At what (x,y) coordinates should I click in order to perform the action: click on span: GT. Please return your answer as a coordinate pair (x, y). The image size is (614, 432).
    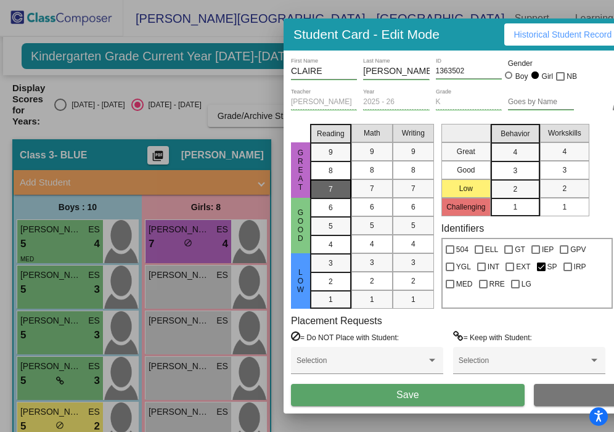
    Looking at the image, I should click on (520, 250).